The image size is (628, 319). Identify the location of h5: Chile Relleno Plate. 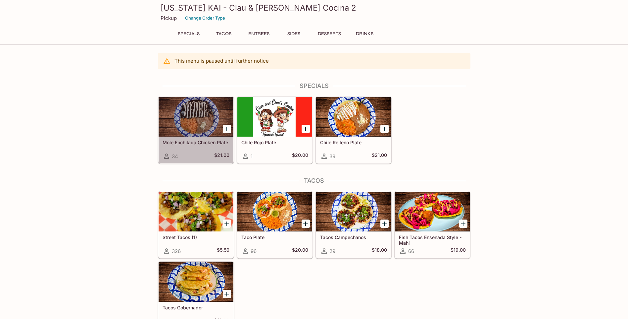
(354, 142).